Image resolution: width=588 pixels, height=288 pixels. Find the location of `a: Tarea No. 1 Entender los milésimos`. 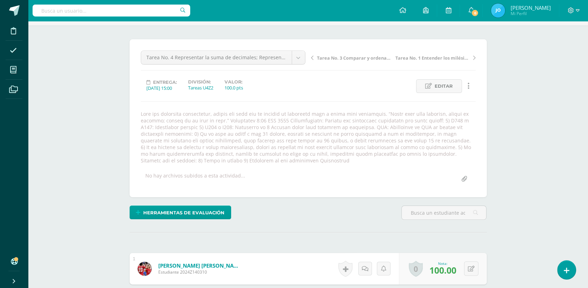

a: Tarea No. 1 Entender los milésimos is located at coordinates (434, 57).